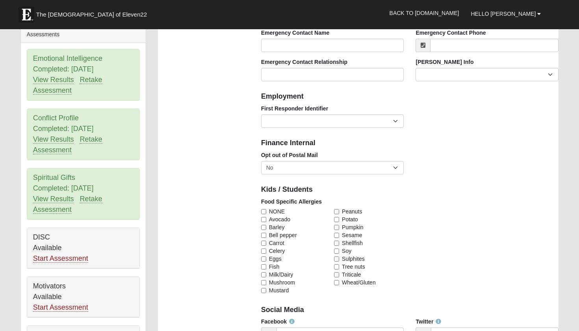  Describe the element at coordinates (410, 143) in the screenshot. I see `h4: Finance Internal` at that location.